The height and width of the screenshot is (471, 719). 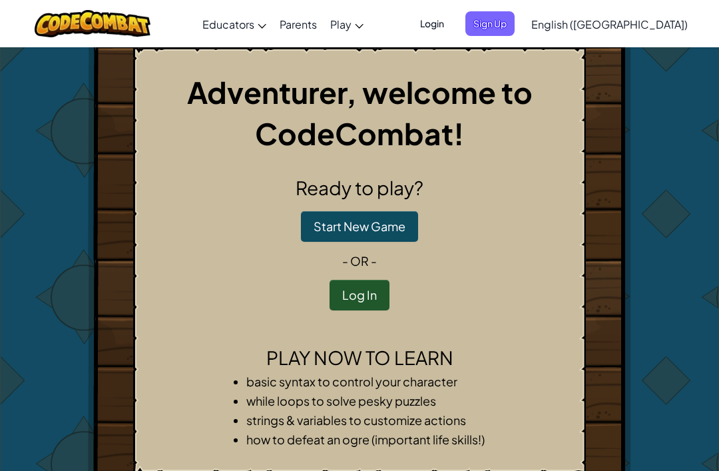 What do you see at coordinates (347, 24) in the screenshot?
I see `a: Play` at bounding box center [347, 24].